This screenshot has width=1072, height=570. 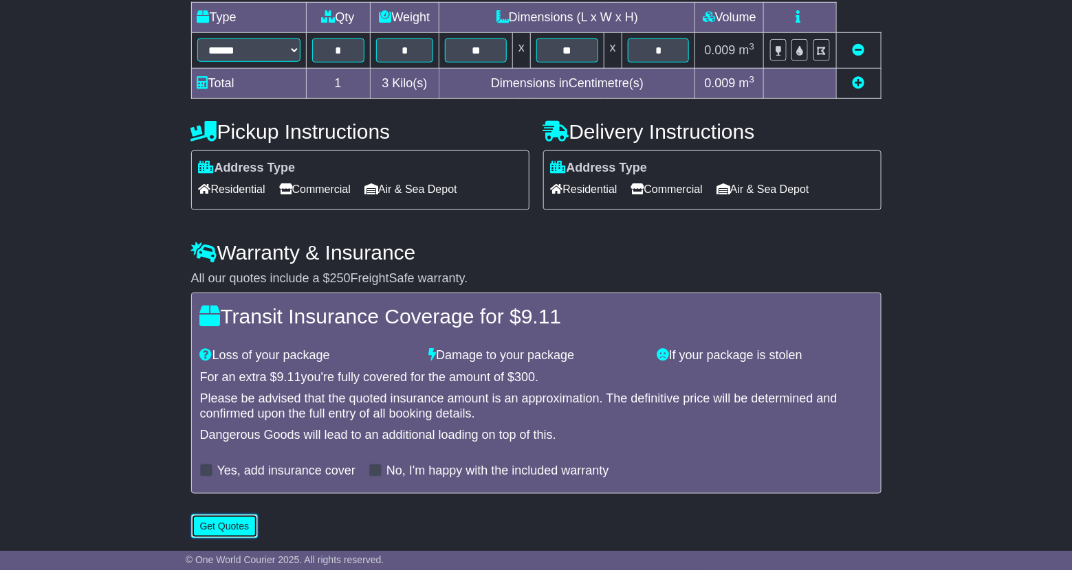 I want to click on div: If your package is stolen, so click(x=764, y=356).